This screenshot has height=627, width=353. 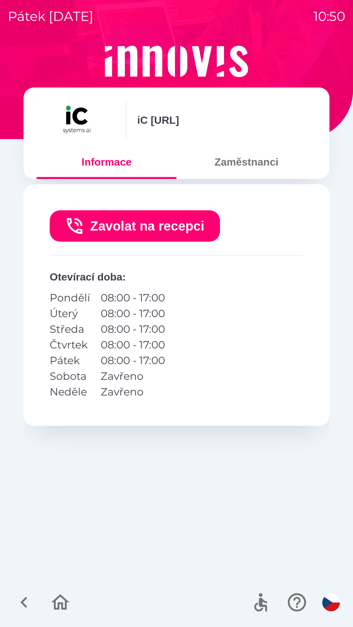 What do you see at coordinates (106, 162) in the screenshot?
I see `button: Informace` at bounding box center [106, 162].